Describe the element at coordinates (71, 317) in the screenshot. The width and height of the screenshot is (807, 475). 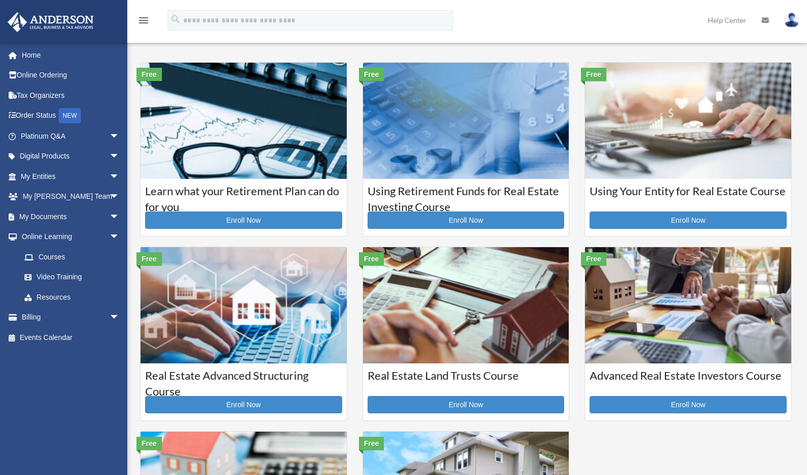
I see `a: Billingarrow_drop_down` at that location.